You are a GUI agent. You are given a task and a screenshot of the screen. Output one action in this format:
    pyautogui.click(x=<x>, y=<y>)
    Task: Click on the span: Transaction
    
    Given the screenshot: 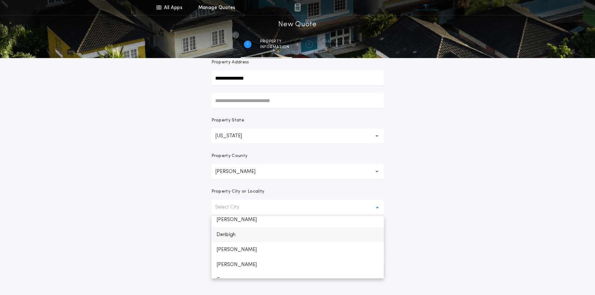 What is the action you would take?
    pyautogui.click(x=337, y=42)
    